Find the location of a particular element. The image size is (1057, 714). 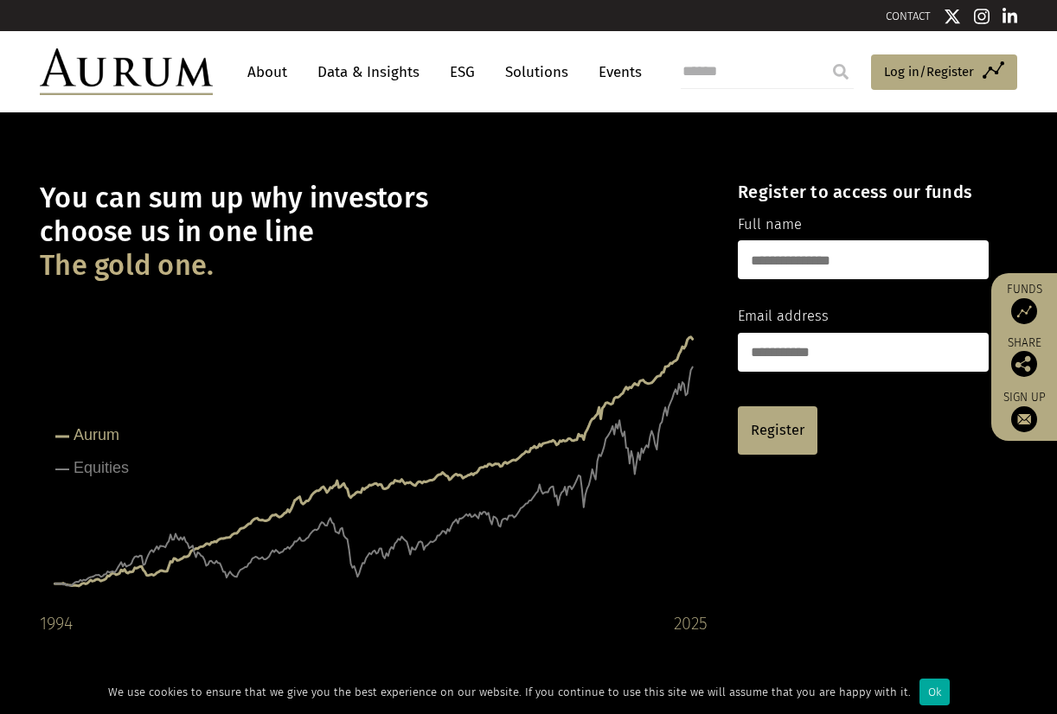

img: Aurum is located at coordinates (126, 72).